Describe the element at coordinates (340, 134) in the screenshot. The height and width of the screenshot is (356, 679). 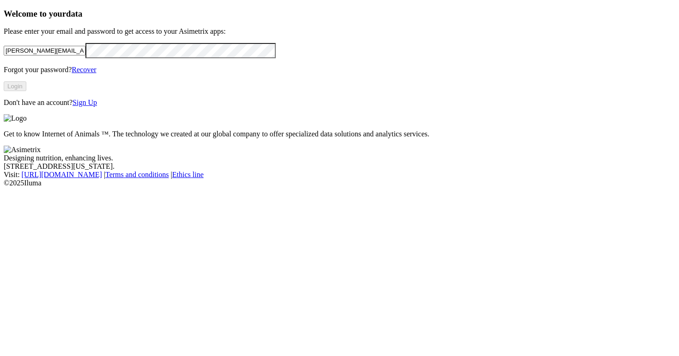
I see `p: Get to know Internet of Animals ™. The technology we created at our global company to offer speci...` at that location.